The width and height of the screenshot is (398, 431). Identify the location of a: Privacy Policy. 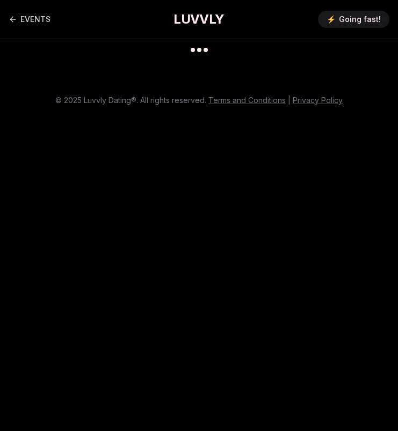
(317, 100).